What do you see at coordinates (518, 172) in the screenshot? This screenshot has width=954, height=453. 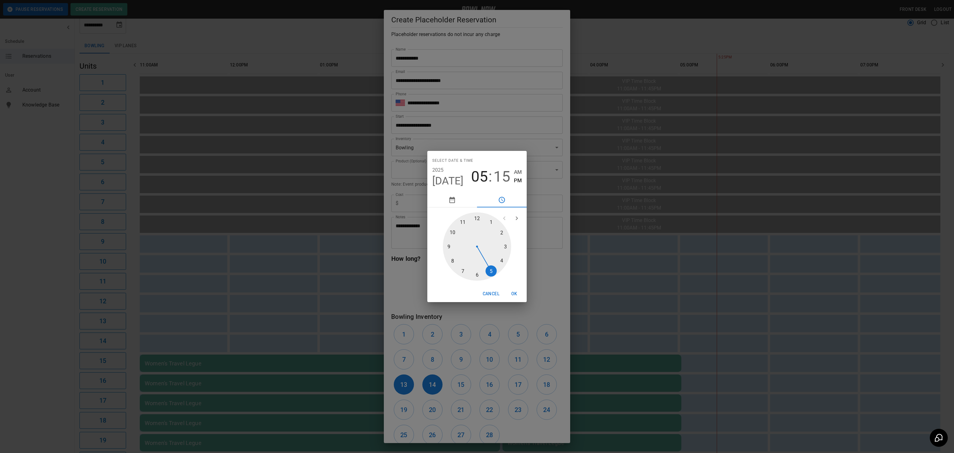 I see `span: AM` at bounding box center [518, 172].